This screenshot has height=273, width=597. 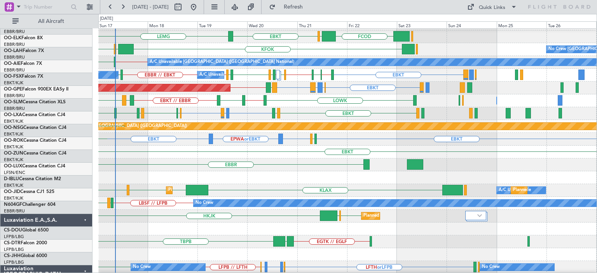 I want to click on div: Sun 24, so click(x=471, y=25).